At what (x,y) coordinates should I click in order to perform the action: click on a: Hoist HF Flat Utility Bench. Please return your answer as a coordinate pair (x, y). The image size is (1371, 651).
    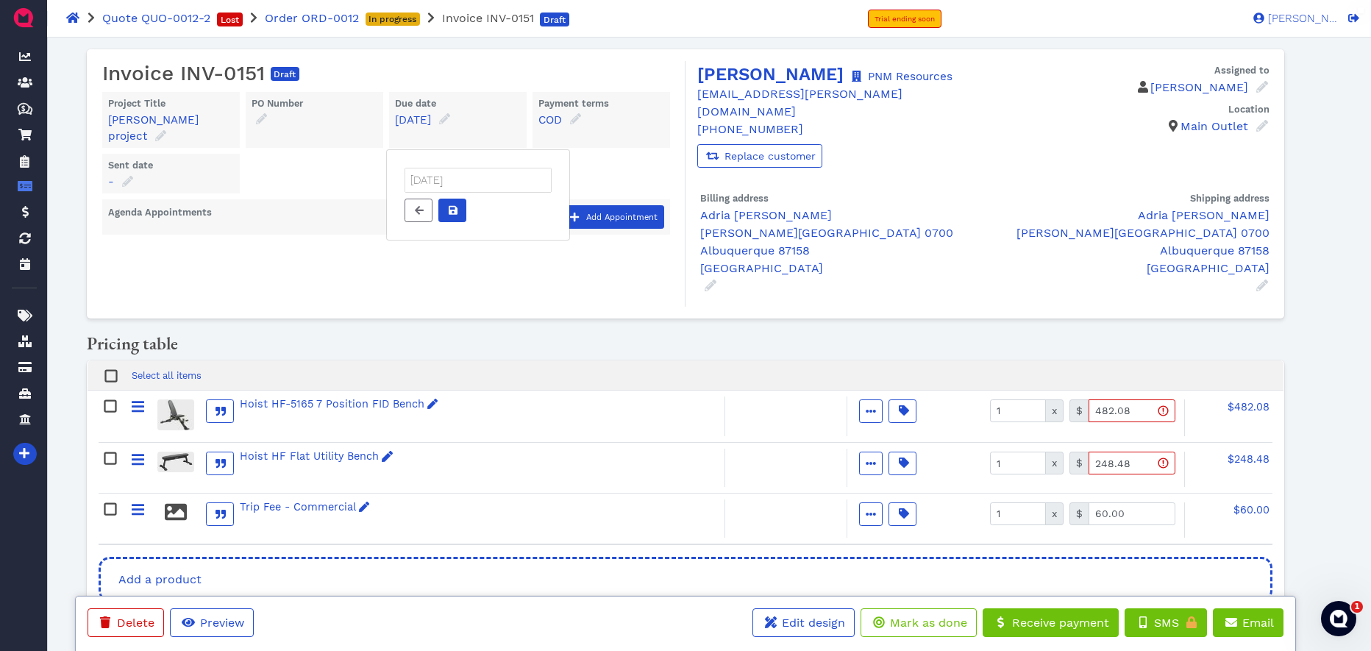
    Looking at the image, I should click on (316, 457).